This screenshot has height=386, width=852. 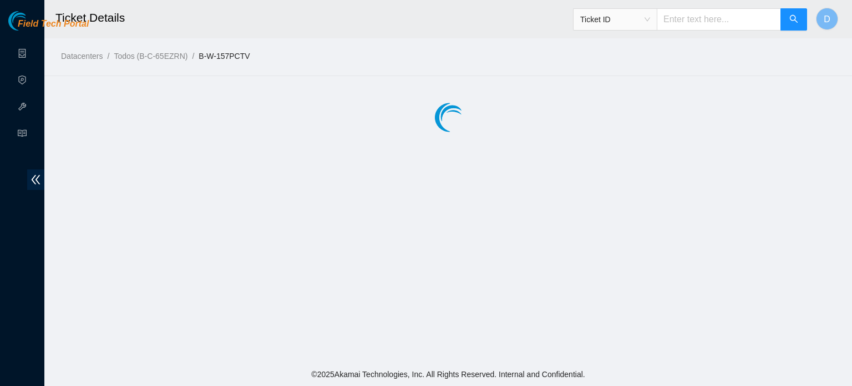 I want to click on a: Todos (B-C-65EZRN), so click(x=150, y=56).